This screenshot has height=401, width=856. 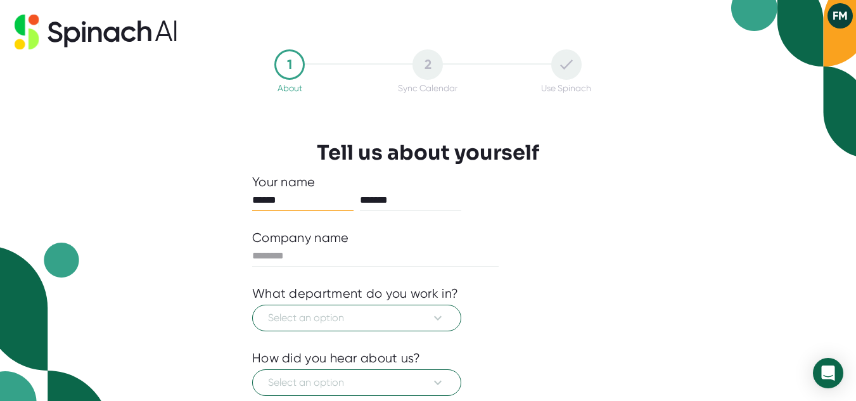 What do you see at coordinates (355, 293) in the screenshot?
I see `div: What department do you work in?` at bounding box center [355, 293].